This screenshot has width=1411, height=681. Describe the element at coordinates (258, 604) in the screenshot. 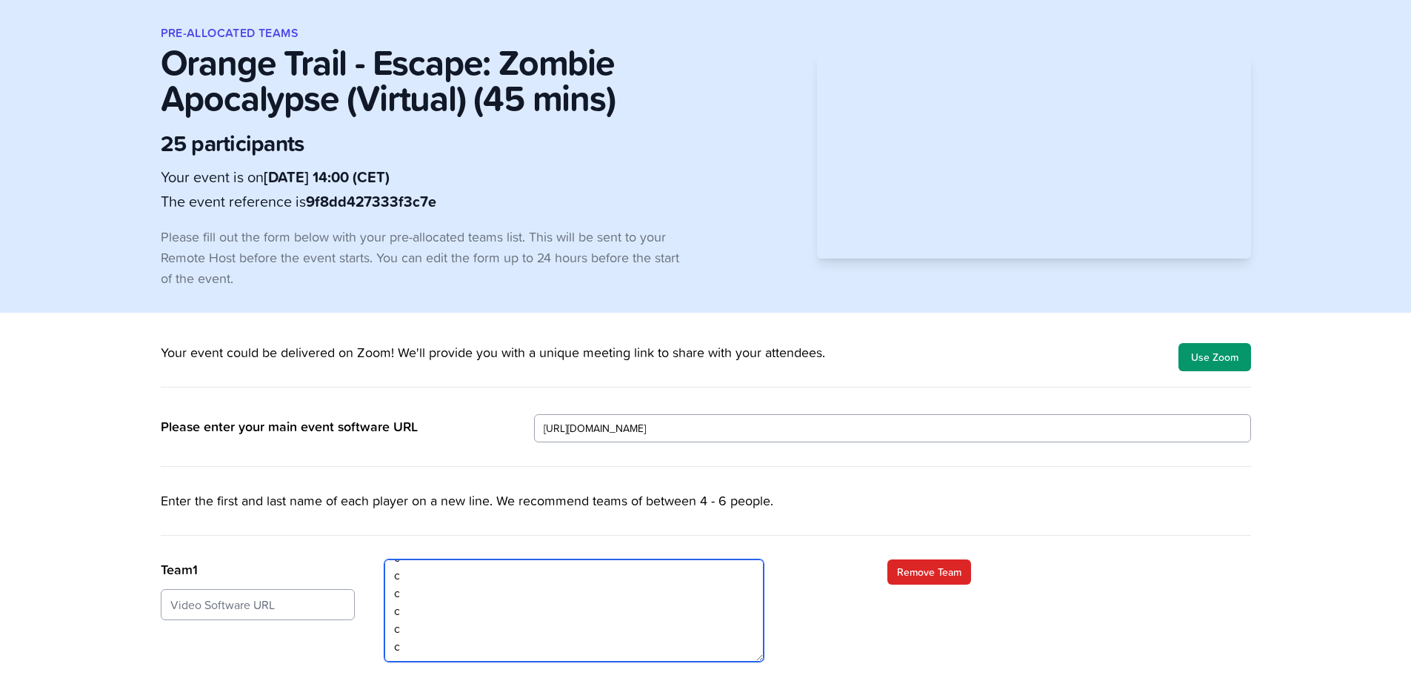

I see `input: Video Software URL` at that location.